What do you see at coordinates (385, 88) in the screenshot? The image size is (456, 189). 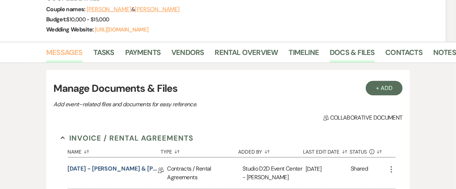 I see `button: + Add` at bounding box center [385, 88].